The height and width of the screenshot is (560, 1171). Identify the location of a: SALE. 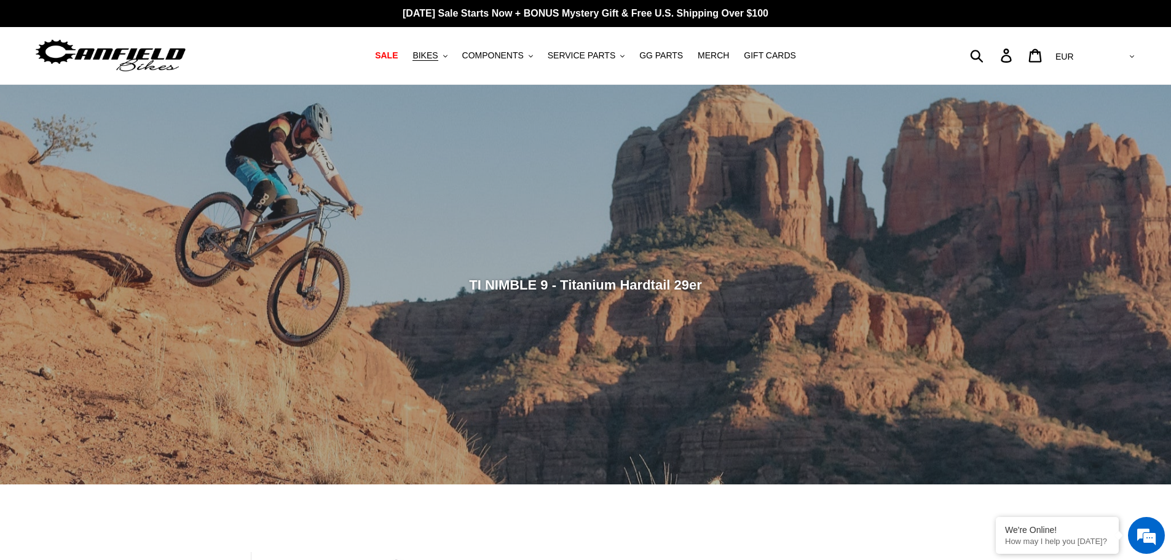
(386, 55).